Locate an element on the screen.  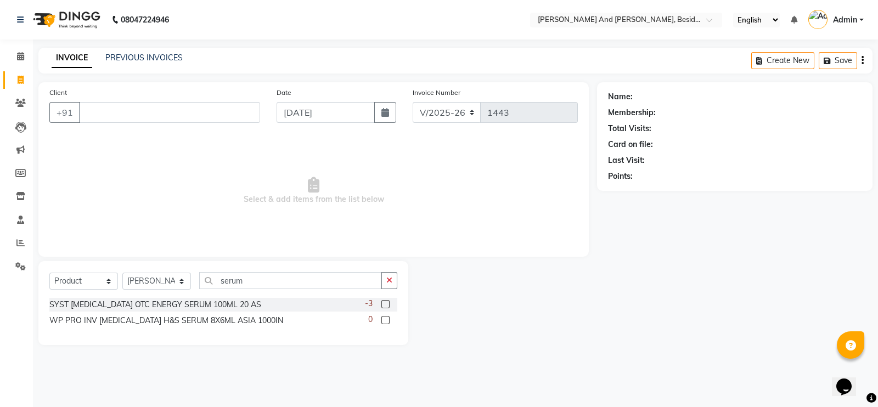
button: Save is located at coordinates (838, 60).